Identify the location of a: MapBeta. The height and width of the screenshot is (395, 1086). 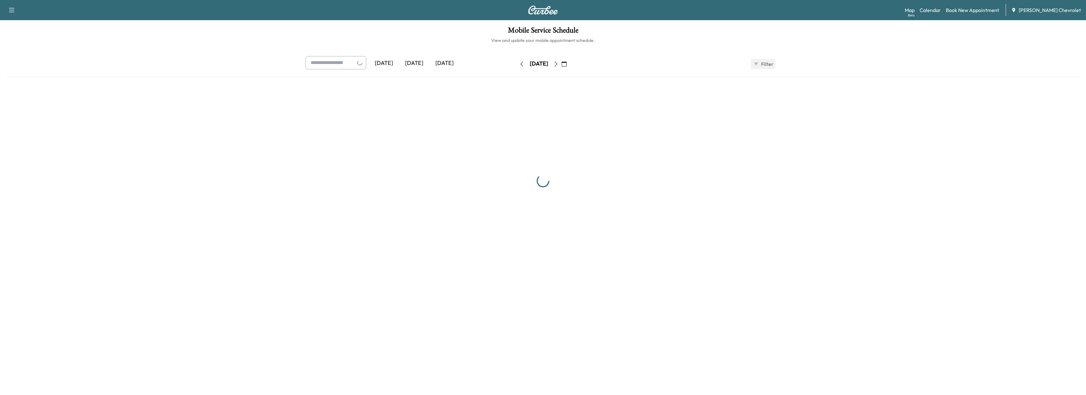
(909, 10).